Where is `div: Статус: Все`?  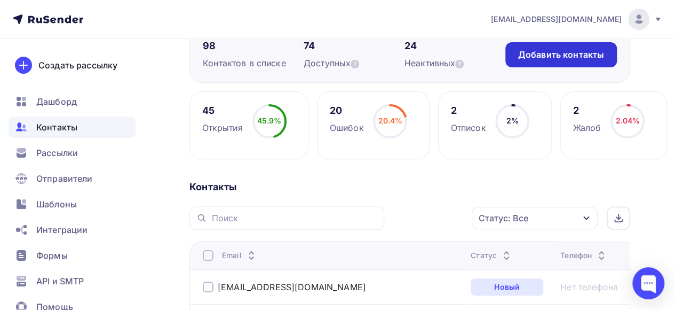 div: Статус: Все is located at coordinates (503, 218).